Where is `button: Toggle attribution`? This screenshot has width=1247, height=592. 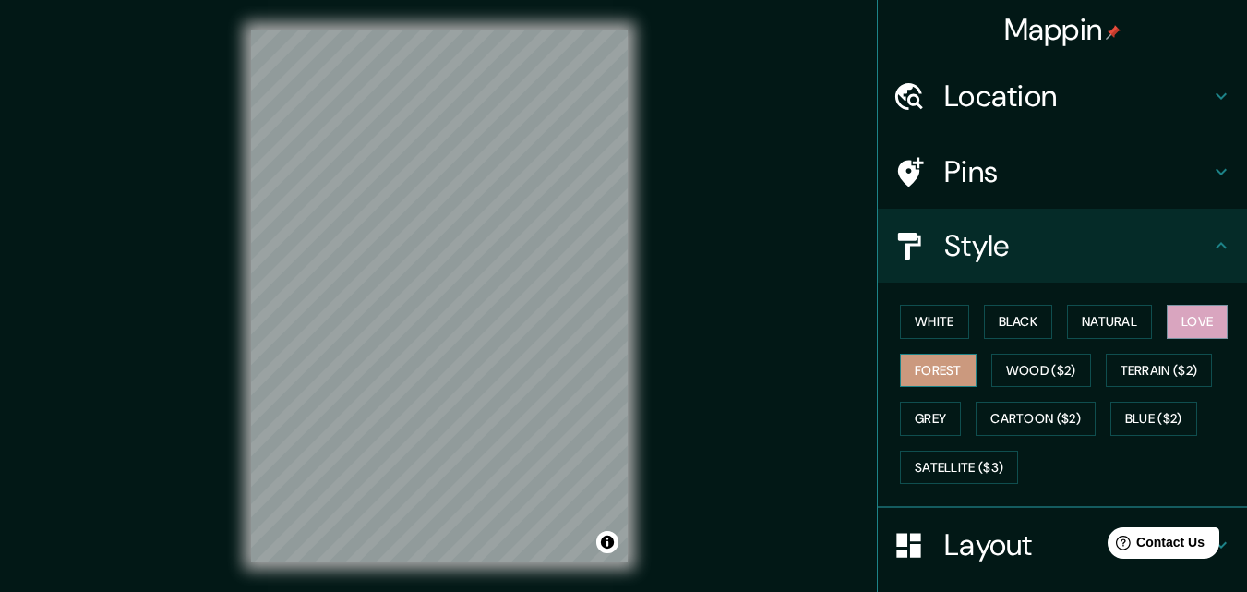
button: Toggle attribution is located at coordinates (607, 542).